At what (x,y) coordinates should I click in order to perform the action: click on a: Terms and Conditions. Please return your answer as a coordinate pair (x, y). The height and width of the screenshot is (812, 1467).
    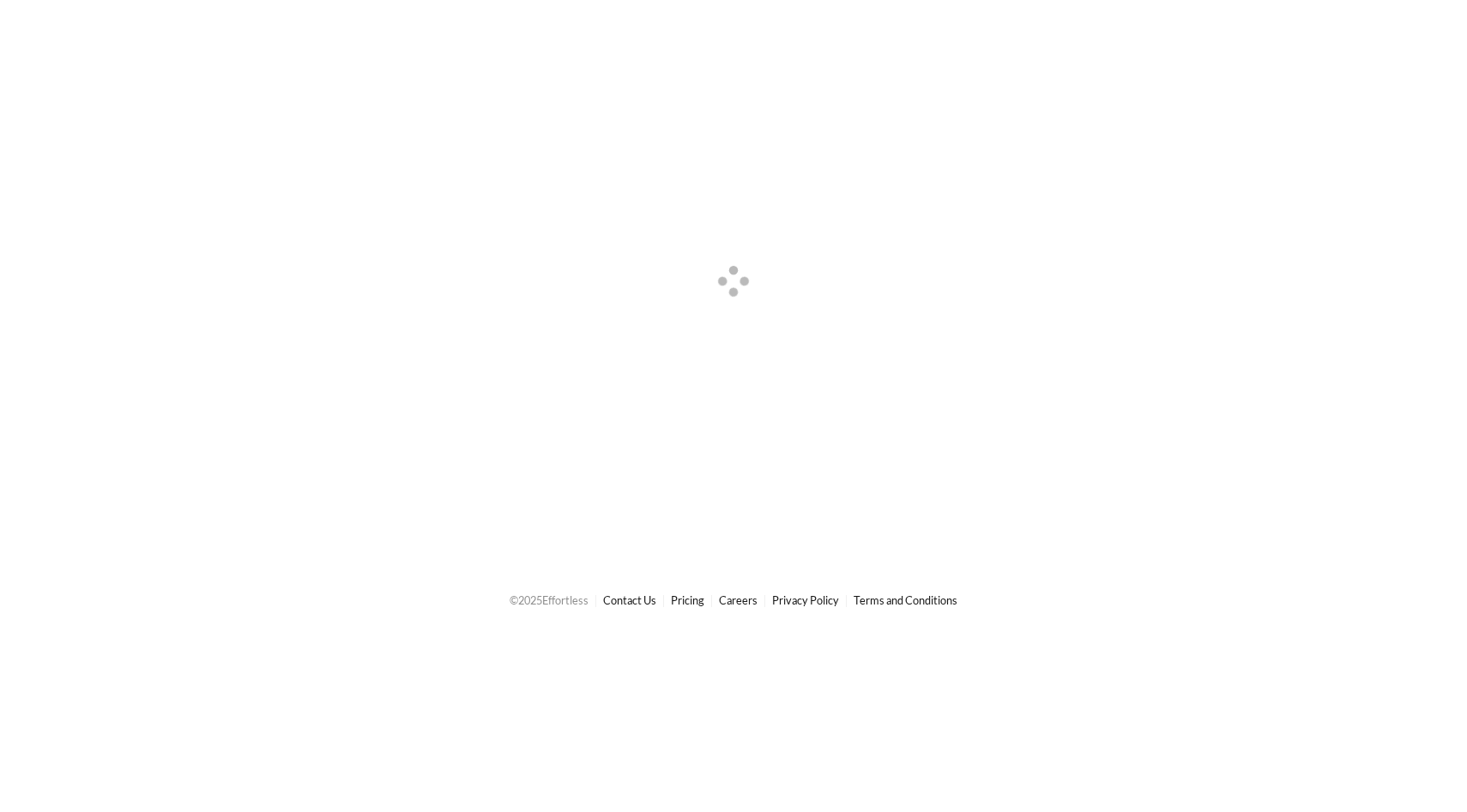
    Looking at the image, I should click on (905, 600).